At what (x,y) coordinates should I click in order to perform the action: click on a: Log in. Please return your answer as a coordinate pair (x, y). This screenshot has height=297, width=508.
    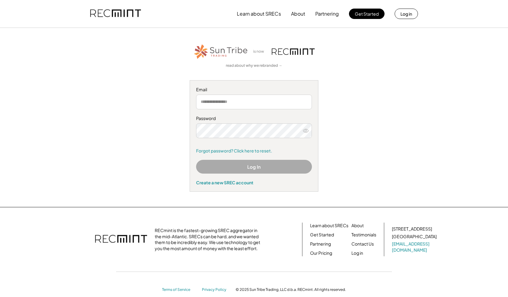
    Looking at the image, I should click on (357, 253).